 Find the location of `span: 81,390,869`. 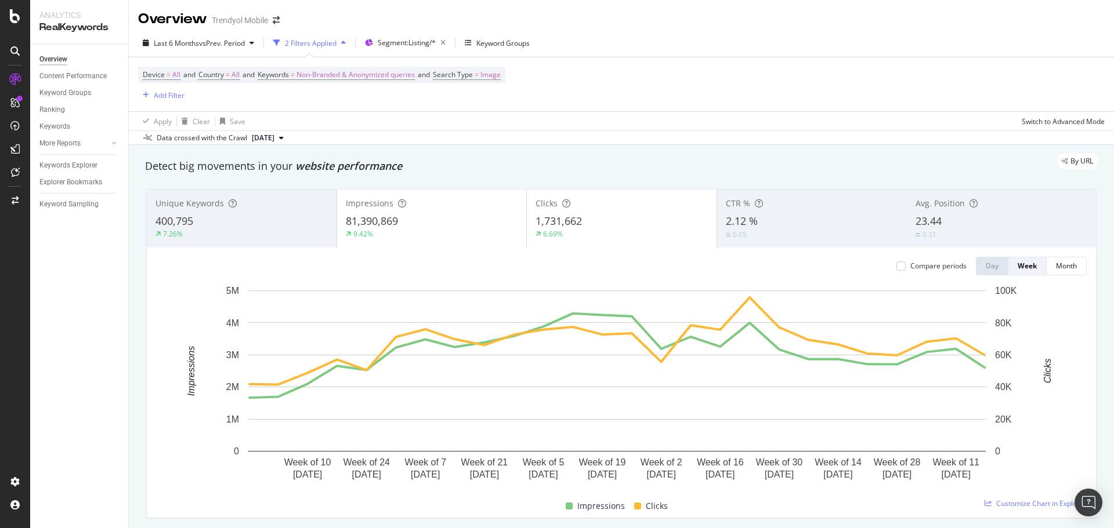

span: 81,390,869 is located at coordinates (372, 221).